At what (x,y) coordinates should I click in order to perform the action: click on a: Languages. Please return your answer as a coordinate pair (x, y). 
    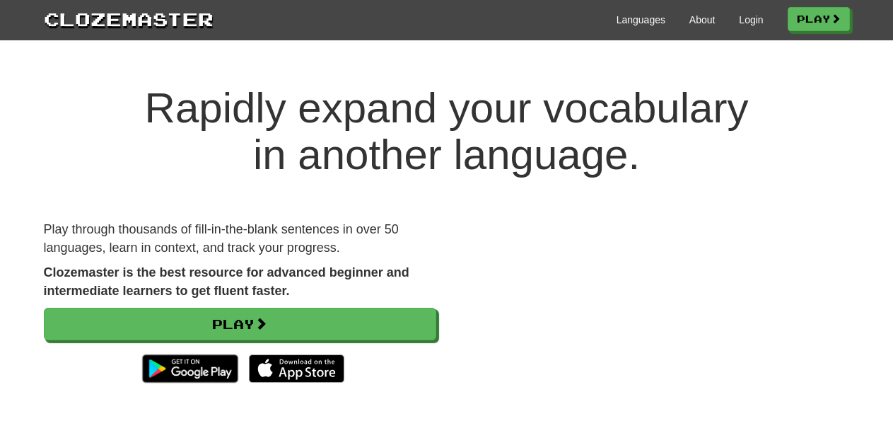
    Looking at the image, I should click on (641, 20).